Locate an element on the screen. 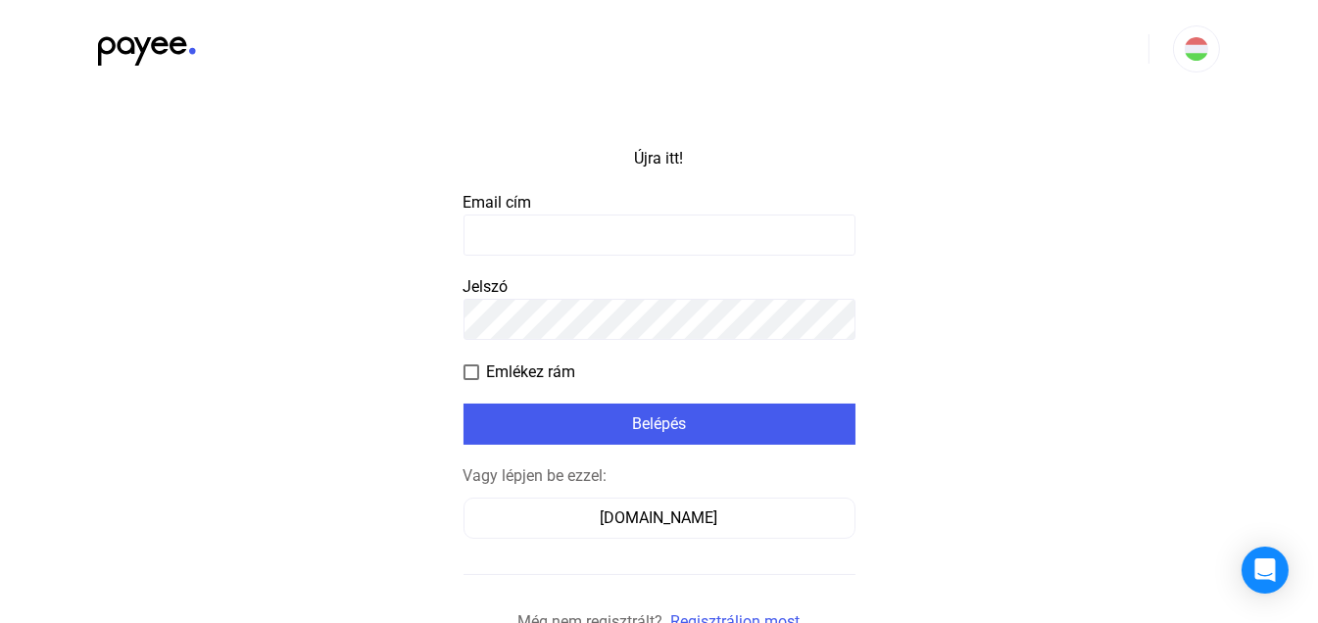 The width and height of the screenshot is (1318, 623). button: Belépés is located at coordinates (660, 424).